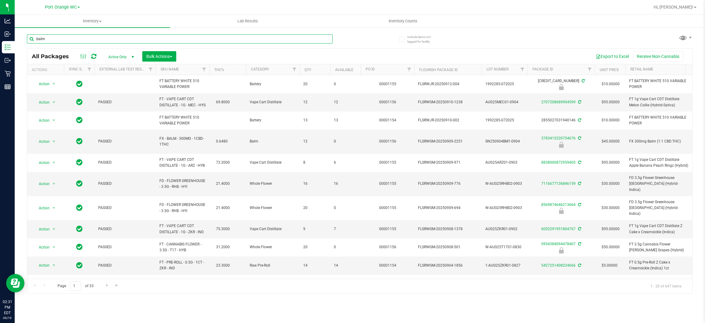 The height and width of the screenshot is (323, 705). Describe the element at coordinates (439, 70) in the screenshot. I see `a: Flourish Package ID` at that location.